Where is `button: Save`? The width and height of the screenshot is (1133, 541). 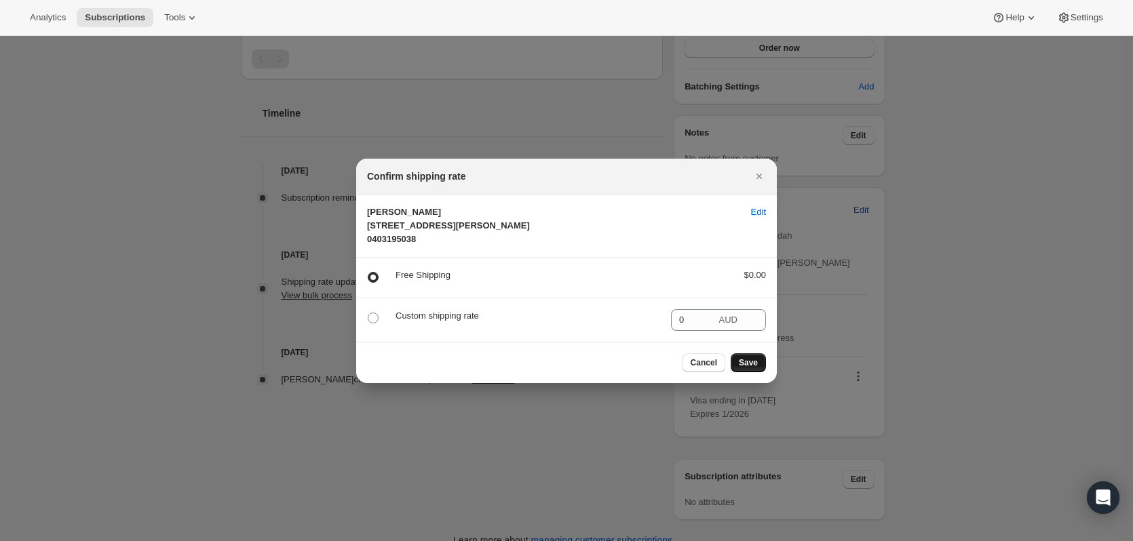
button: Save is located at coordinates (748, 363).